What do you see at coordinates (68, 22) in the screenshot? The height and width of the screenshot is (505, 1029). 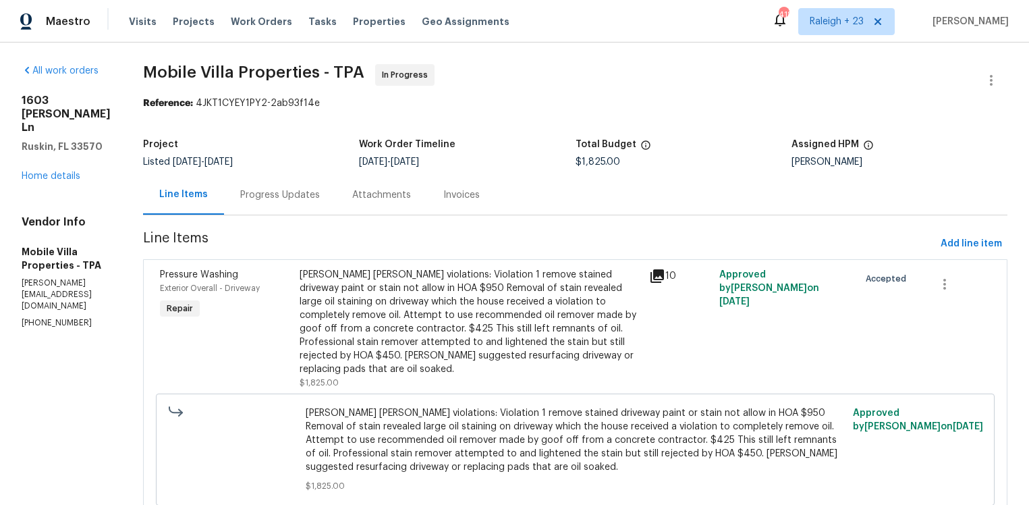 I see `span: Maestro` at bounding box center [68, 22].